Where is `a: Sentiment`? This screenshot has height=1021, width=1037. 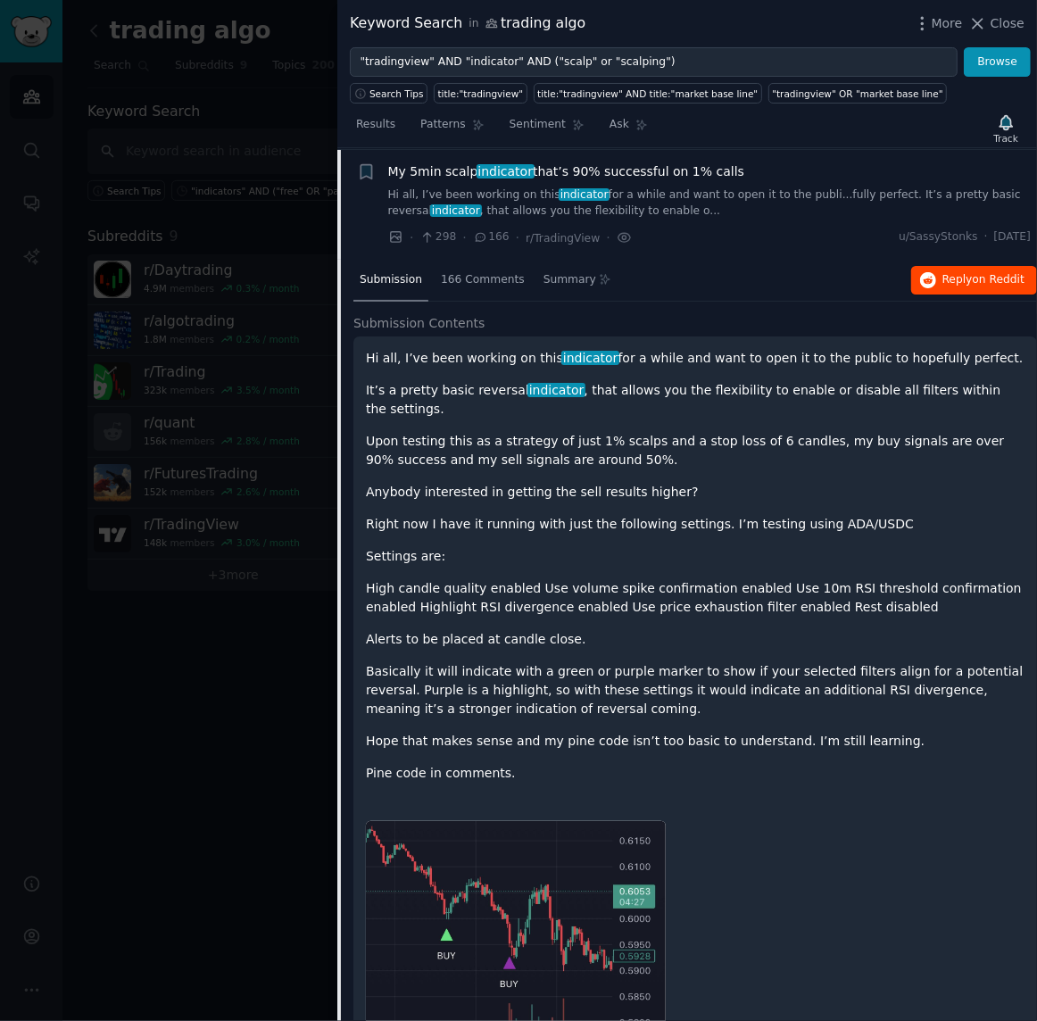 a: Sentiment is located at coordinates (547, 129).